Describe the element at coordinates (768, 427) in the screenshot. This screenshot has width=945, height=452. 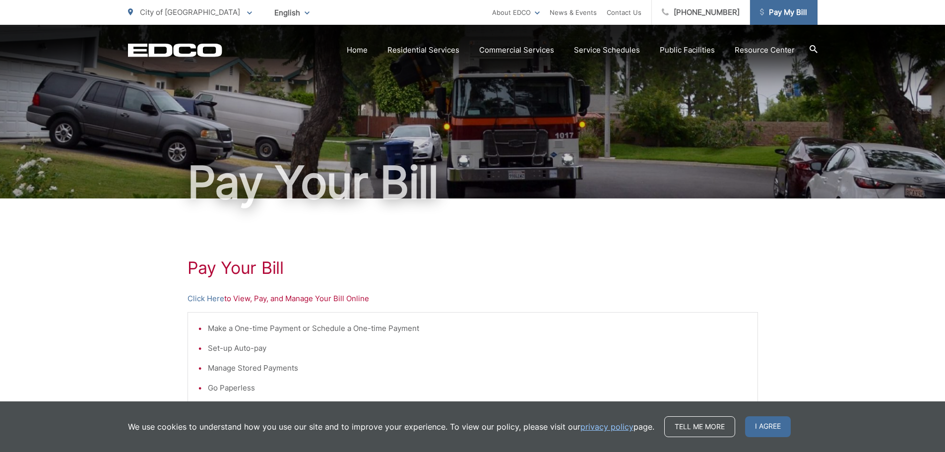
I see `span: I agree` at that location.